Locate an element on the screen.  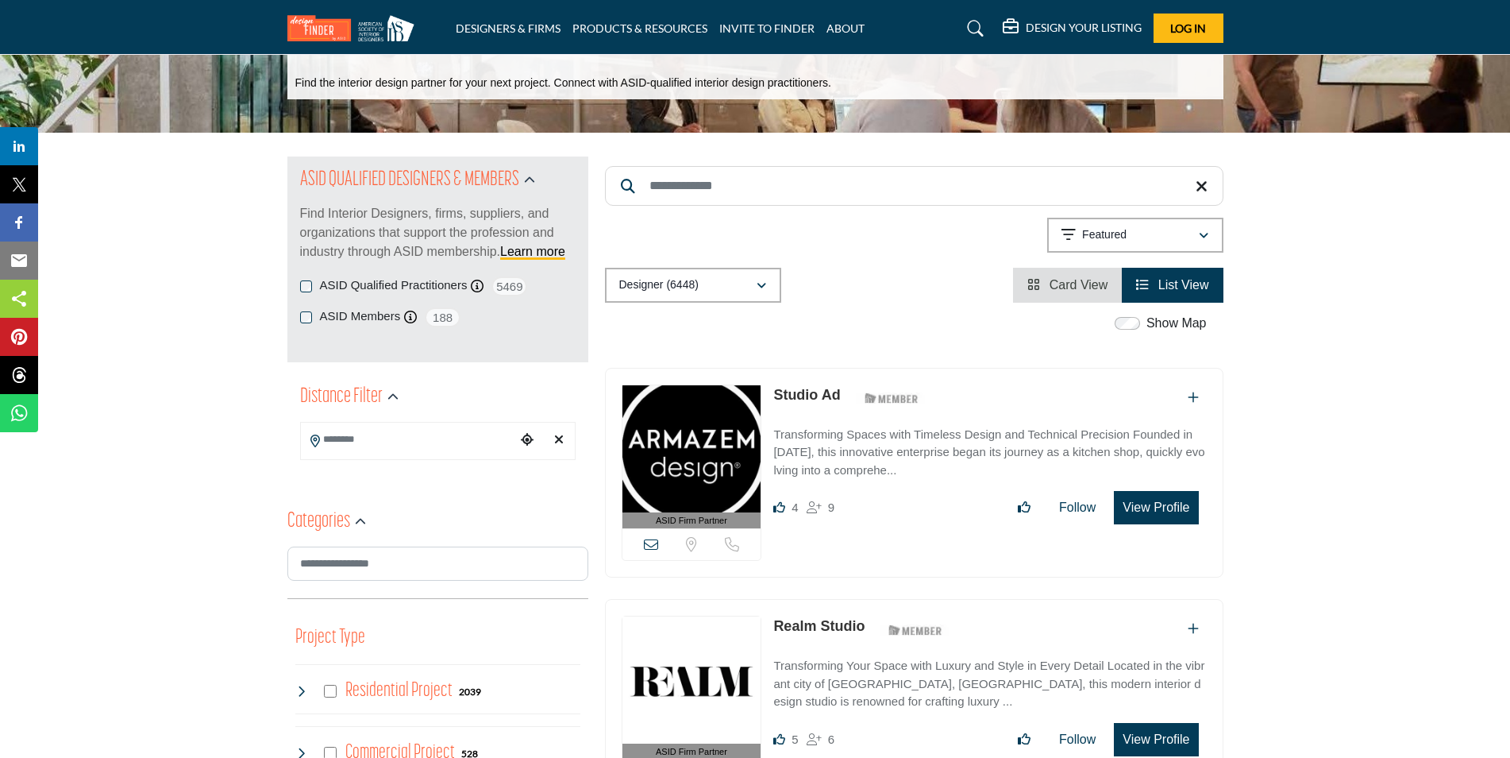
p: Studio Ad is located at coordinates (807, 395).